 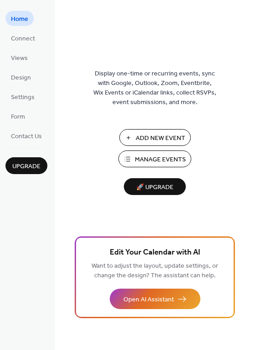 I want to click on span: 🚀 Upgrade, so click(x=155, y=187).